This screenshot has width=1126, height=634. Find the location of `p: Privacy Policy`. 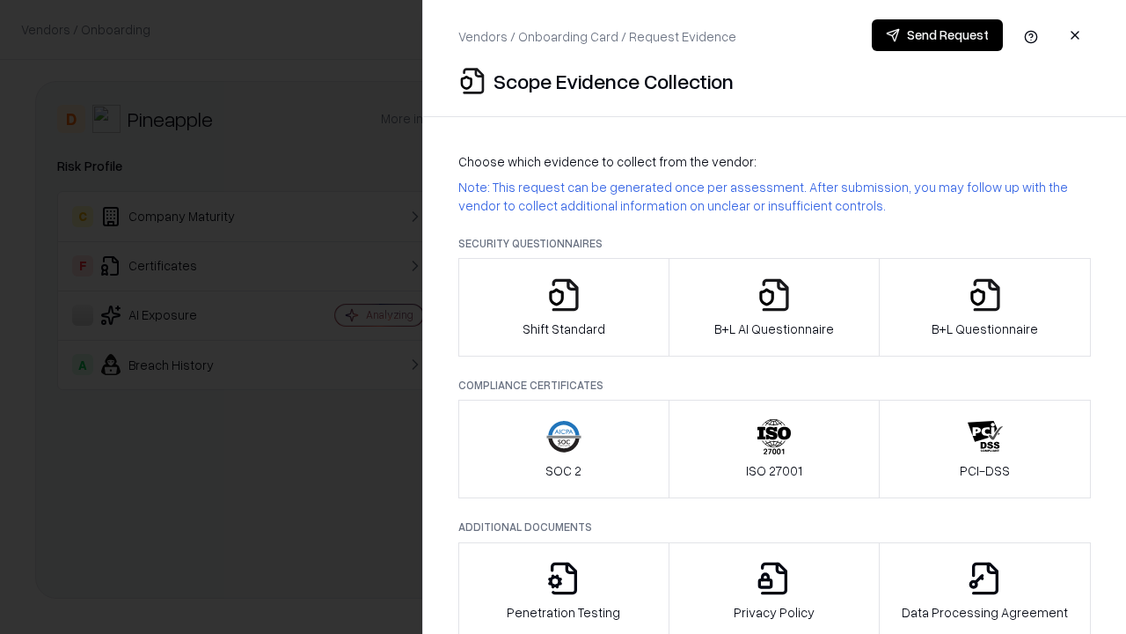

p: Privacy Policy is located at coordinates (774, 612).